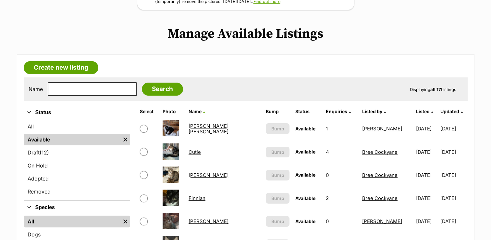  Describe the element at coordinates (452, 111) in the screenshot. I see `a: Updated` at that location.